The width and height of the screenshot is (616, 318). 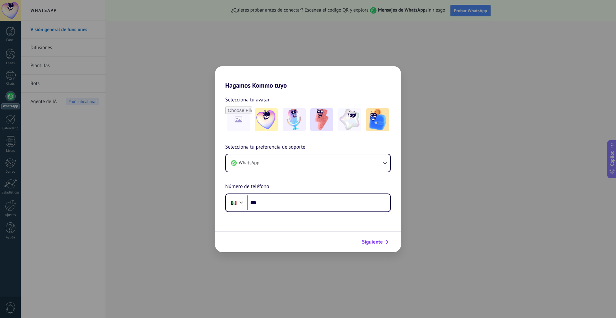 What do you see at coordinates (372, 242) in the screenshot?
I see `span: Siguiente` at bounding box center [372, 242].